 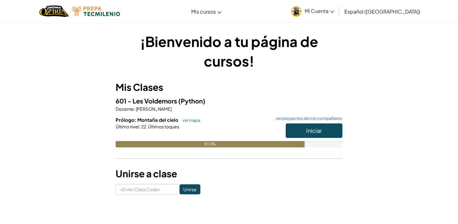 I want to click on a: Mis cursos, so click(x=206, y=11).